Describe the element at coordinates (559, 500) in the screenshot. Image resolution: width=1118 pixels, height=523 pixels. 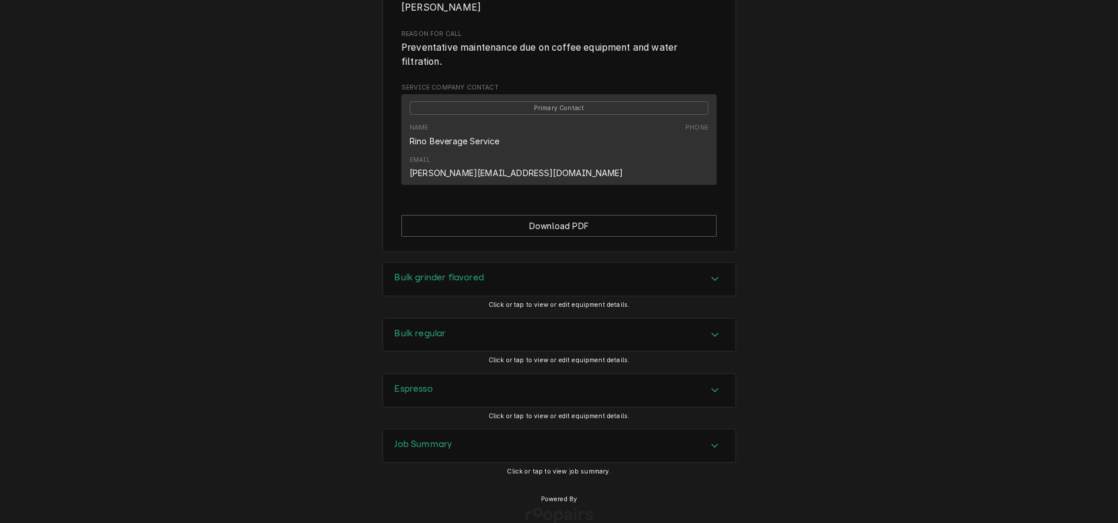
I see `span: Powered By` at that location.